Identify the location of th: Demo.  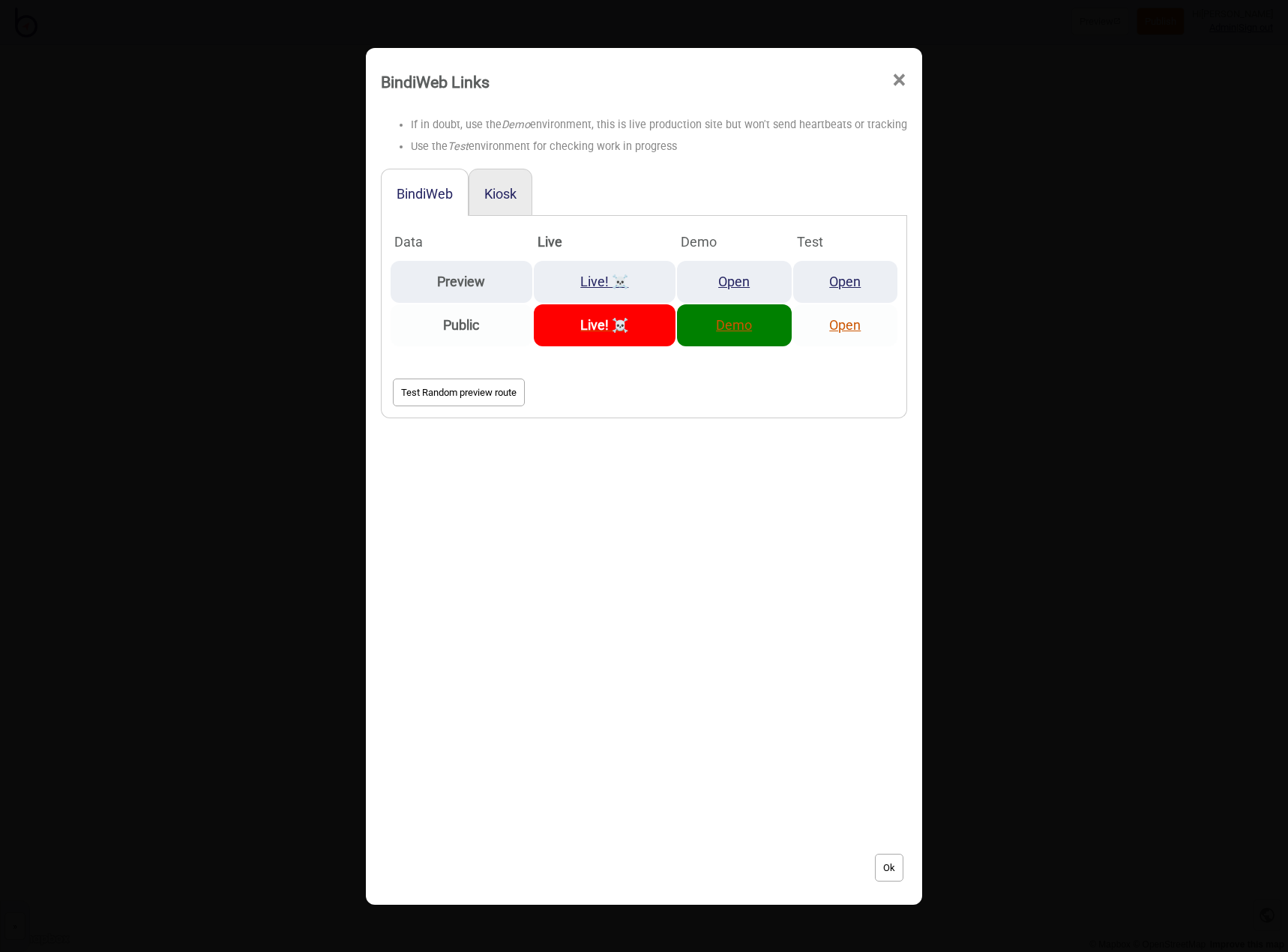
(733, 242).